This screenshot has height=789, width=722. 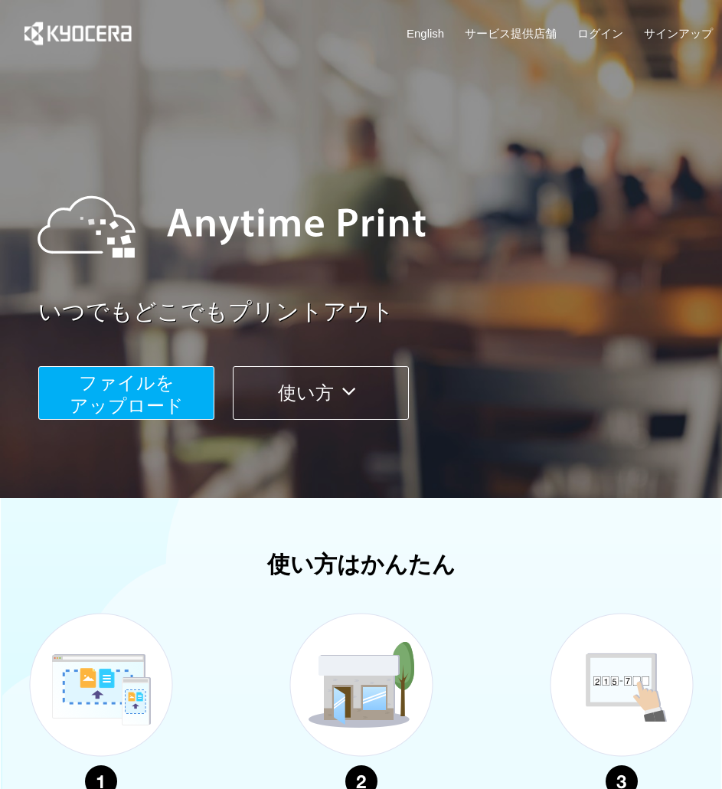 What do you see at coordinates (679, 33) in the screenshot?
I see `a: サインアップ` at bounding box center [679, 33].